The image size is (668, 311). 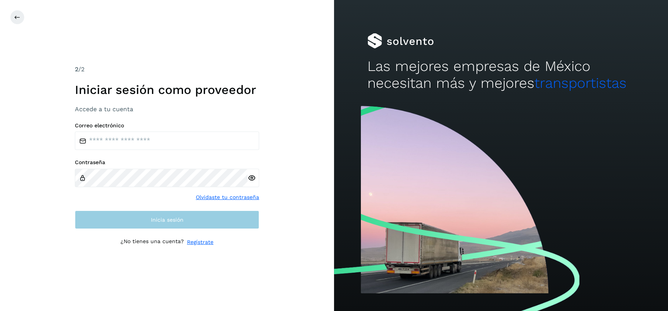 I want to click on label: Correo electrónico, so click(x=167, y=126).